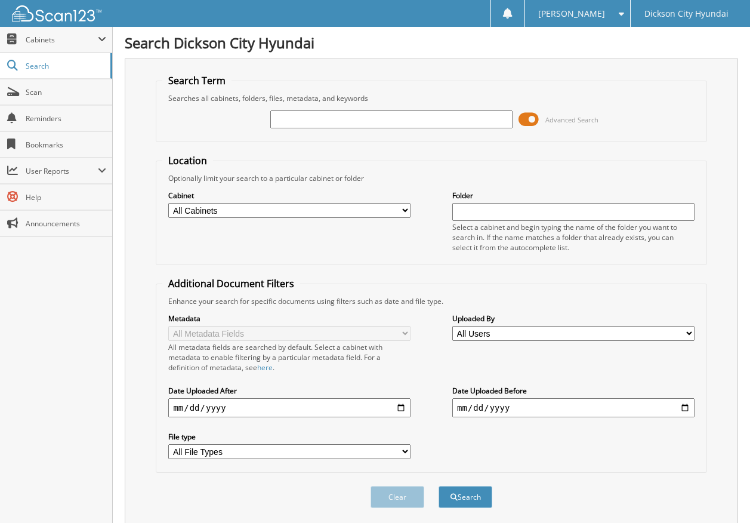 The width and height of the screenshot is (750, 523). I want to click on legend: Additional Document Filters, so click(231, 283).